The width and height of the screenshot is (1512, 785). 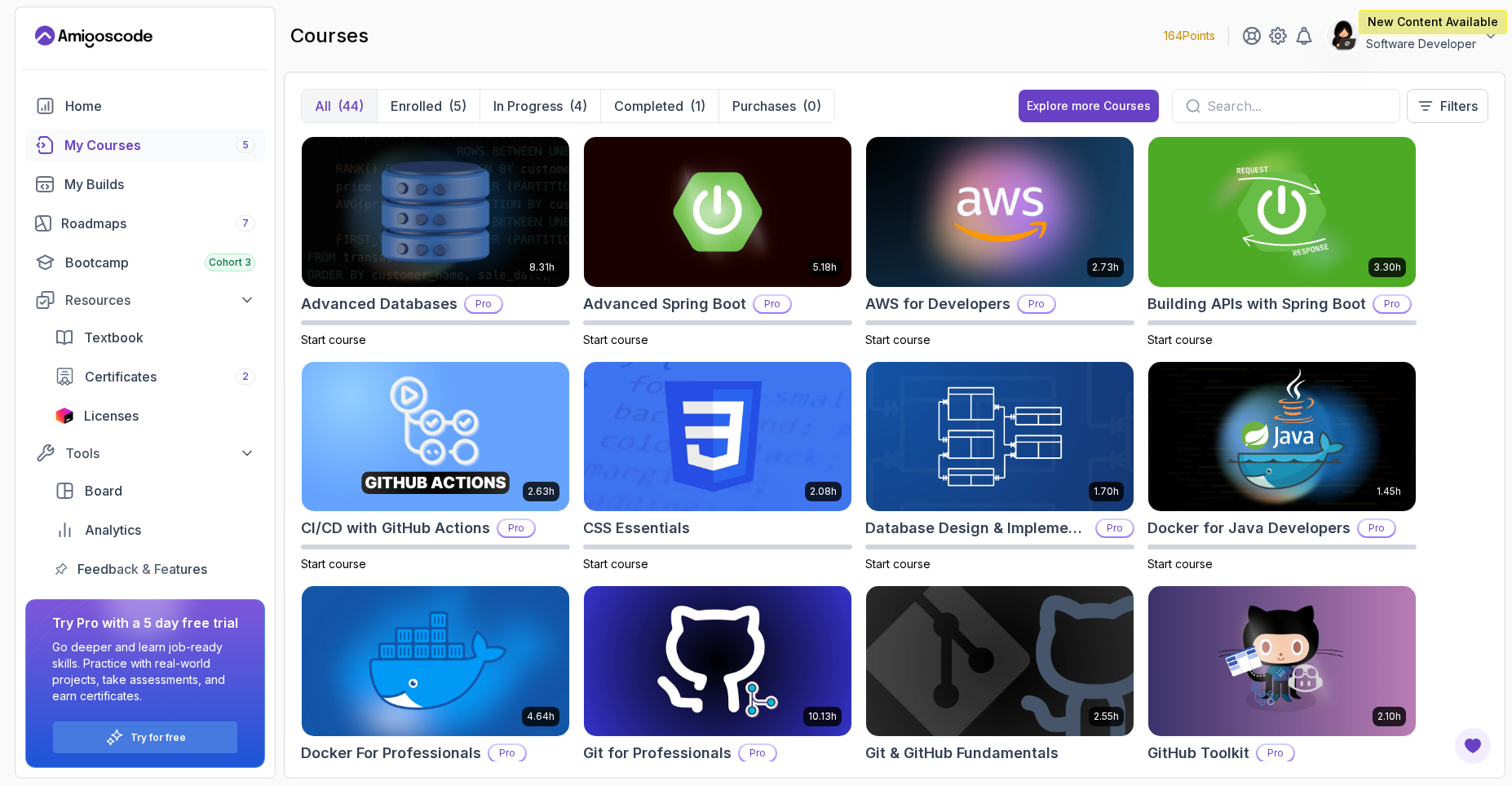 I want to click on p: 2.55h, so click(x=1106, y=716).